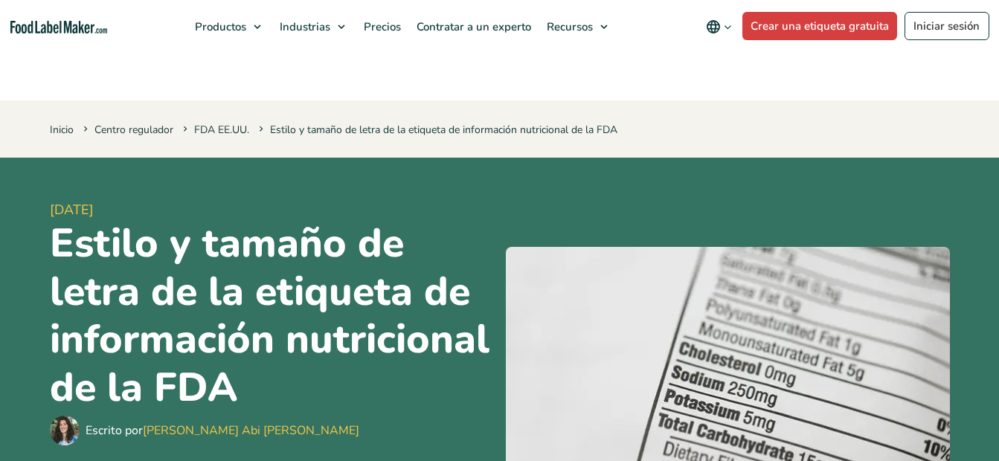 Image resolution: width=999 pixels, height=461 pixels. Describe the element at coordinates (62, 129) in the screenshot. I see `a: Inicio` at that location.